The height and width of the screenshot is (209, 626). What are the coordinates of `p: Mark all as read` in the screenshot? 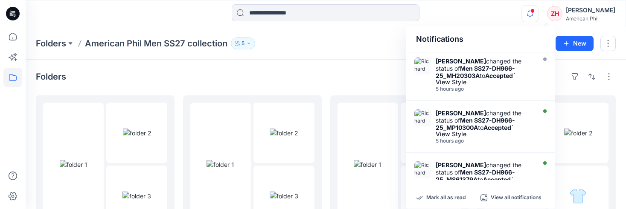 It's located at (446, 198).